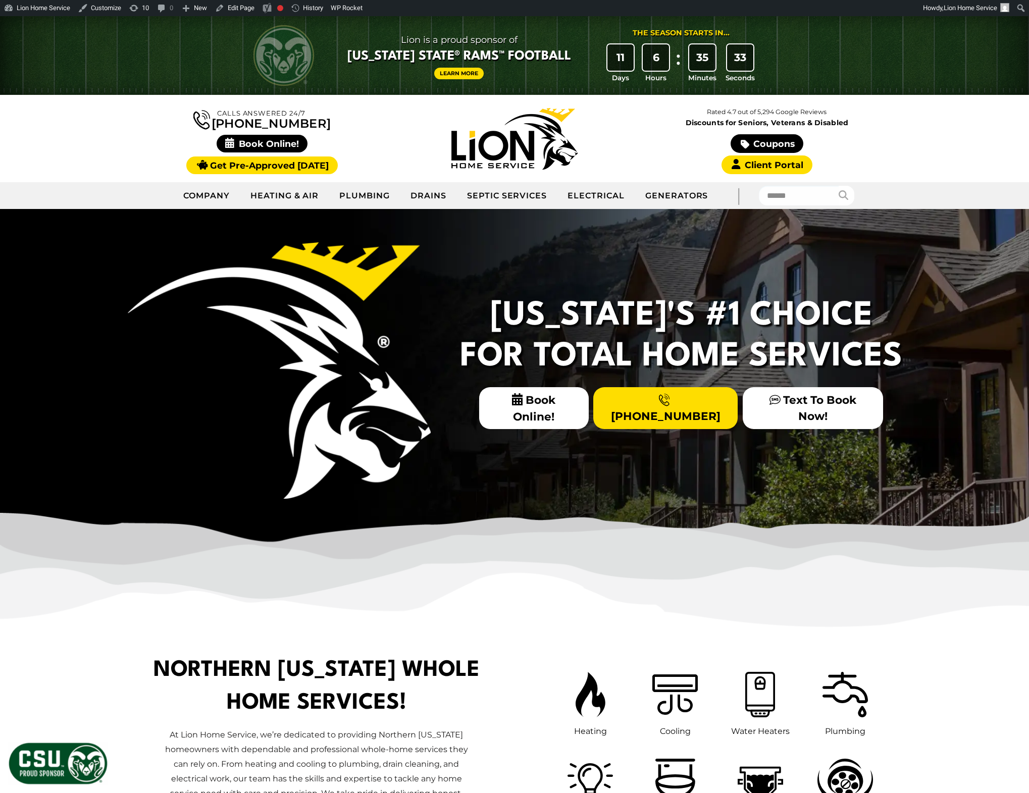  Describe the element at coordinates (58, 763) in the screenshot. I see `img: CSU Sponsor Badge` at that location.